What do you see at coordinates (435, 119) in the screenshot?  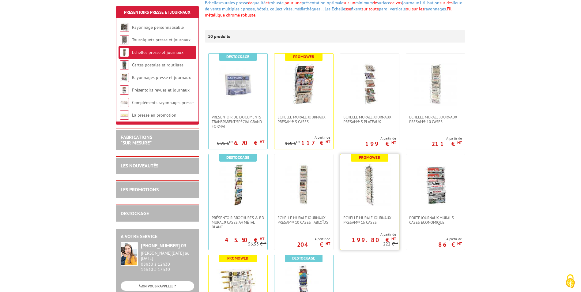 I see `span: Echelle murale journaux Presam® 10 cases` at bounding box center [435, 119].